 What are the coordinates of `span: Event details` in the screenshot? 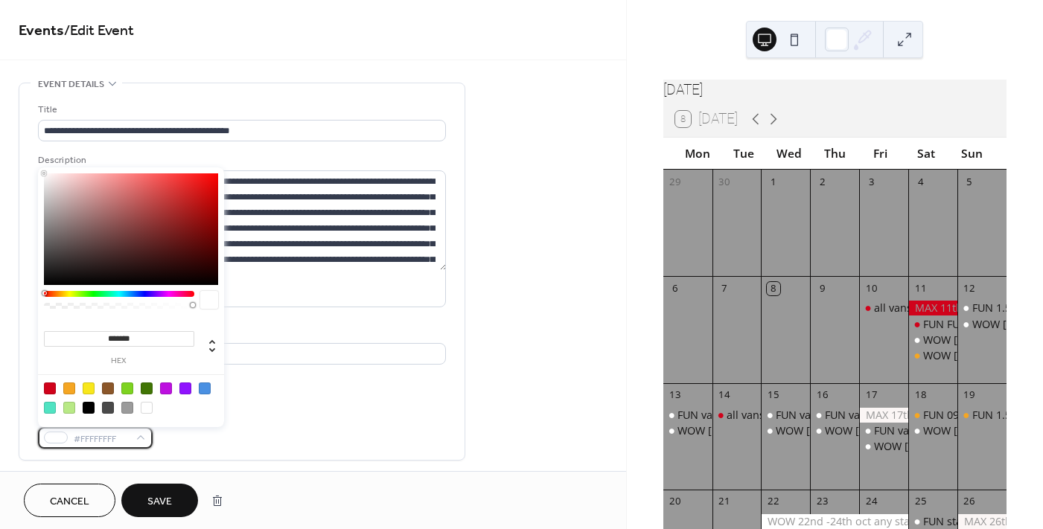 It's located at (71, 84).